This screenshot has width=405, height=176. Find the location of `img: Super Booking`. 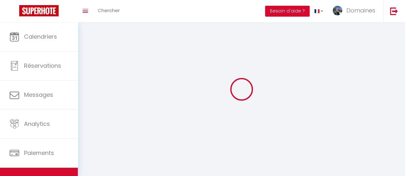

img: Super Booking is located at coordinates (39, 11).